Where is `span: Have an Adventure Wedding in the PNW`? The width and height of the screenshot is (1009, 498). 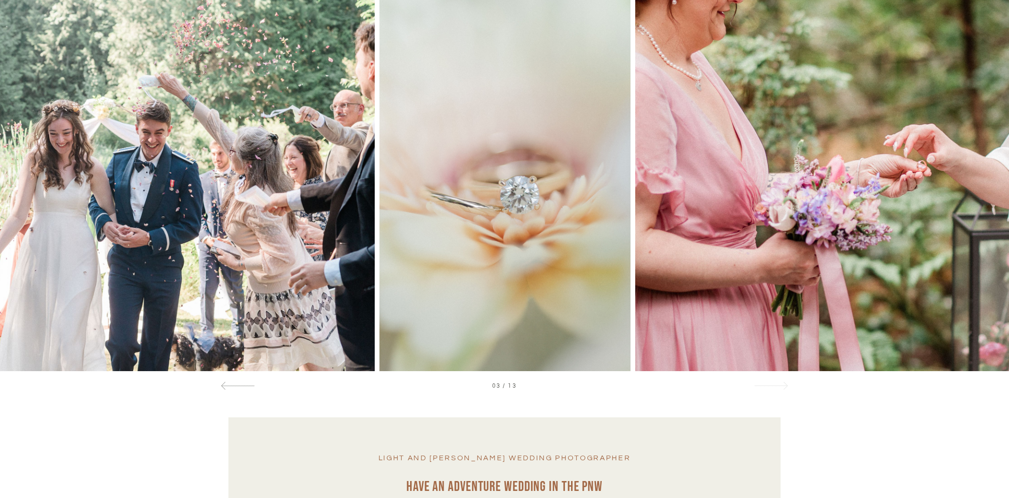 span: Have an Adventure Wedding in the PNW is located at coordinates (504, 487).